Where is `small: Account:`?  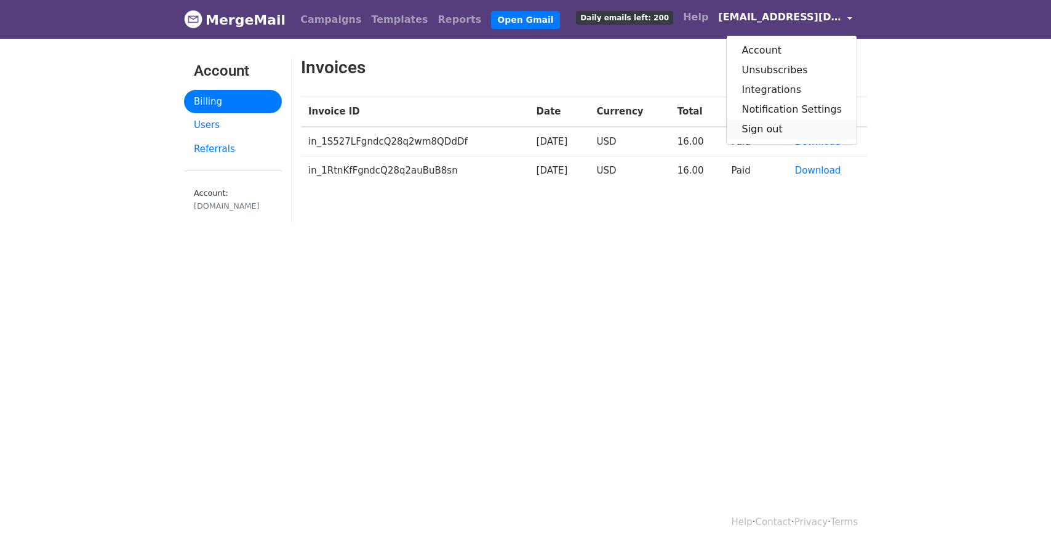 small: Account: is located at coordinates (233, 200).